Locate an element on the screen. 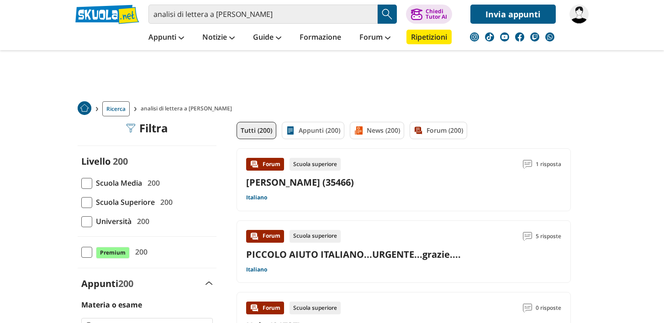 This screenshot has height=323, width=664. img: Cerca appunti, riassunti o versioni is located at coordinates (387, 14).